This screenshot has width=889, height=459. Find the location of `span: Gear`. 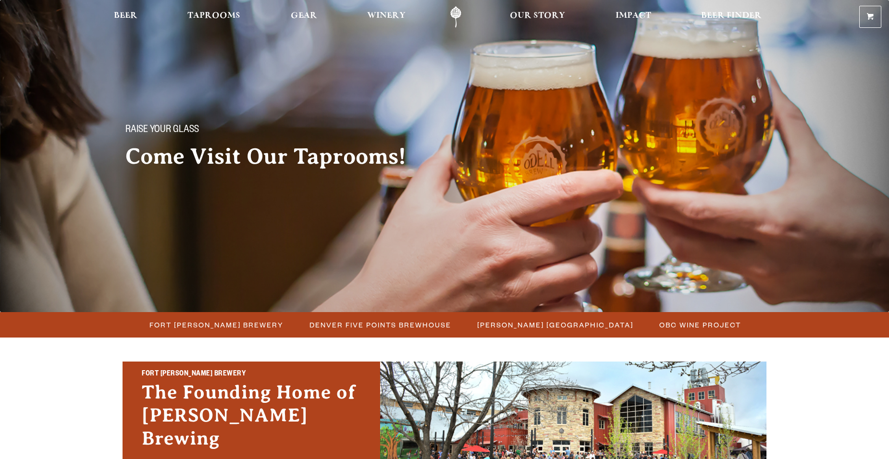

span: Gear is located at coordinates (304, 16).